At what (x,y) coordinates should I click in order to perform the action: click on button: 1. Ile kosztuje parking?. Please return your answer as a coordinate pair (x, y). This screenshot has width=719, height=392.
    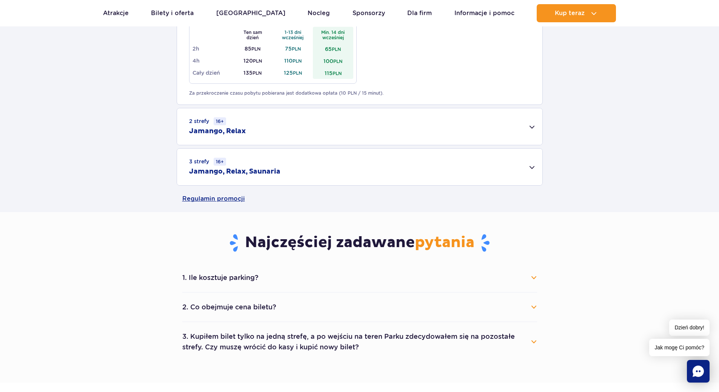
    Looking at the image, I should click on (360, 278).